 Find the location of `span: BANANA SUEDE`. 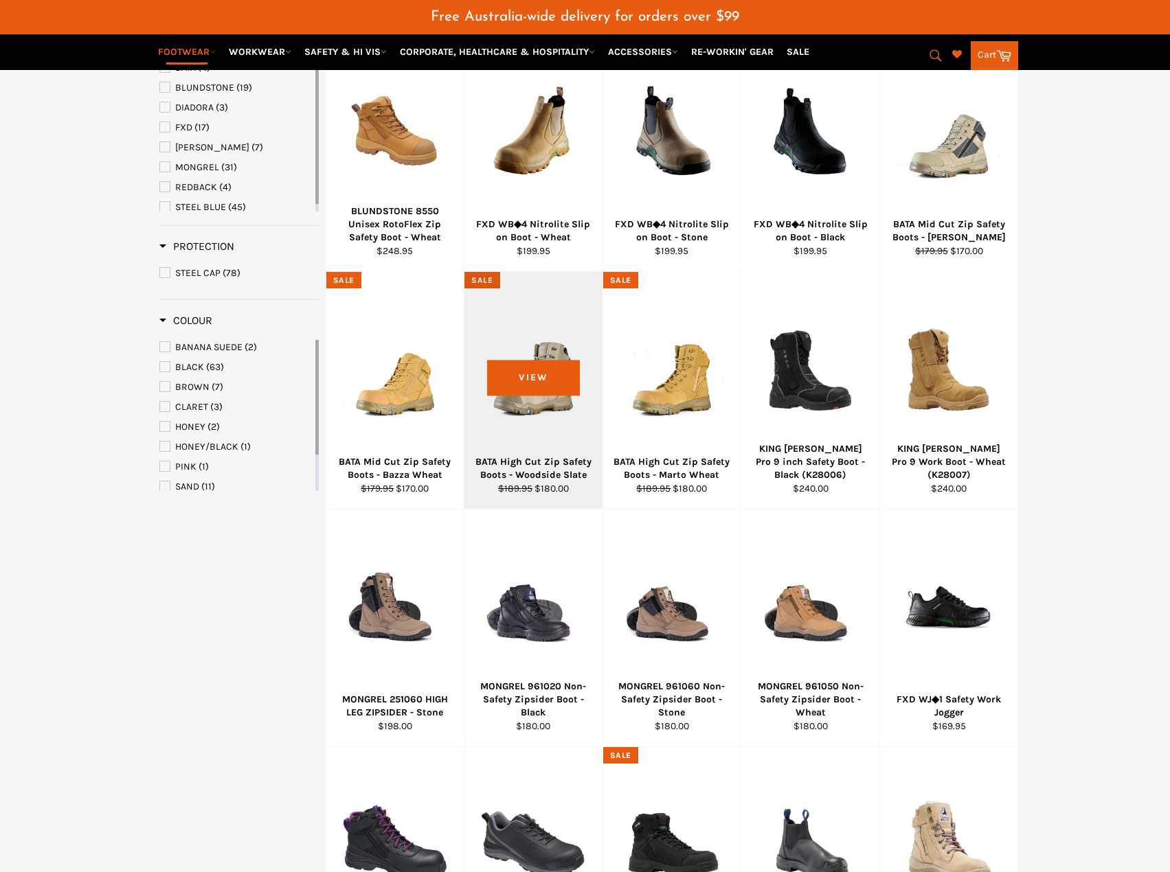

span: BANANA SUEDE is located at coordinates (209, 347).